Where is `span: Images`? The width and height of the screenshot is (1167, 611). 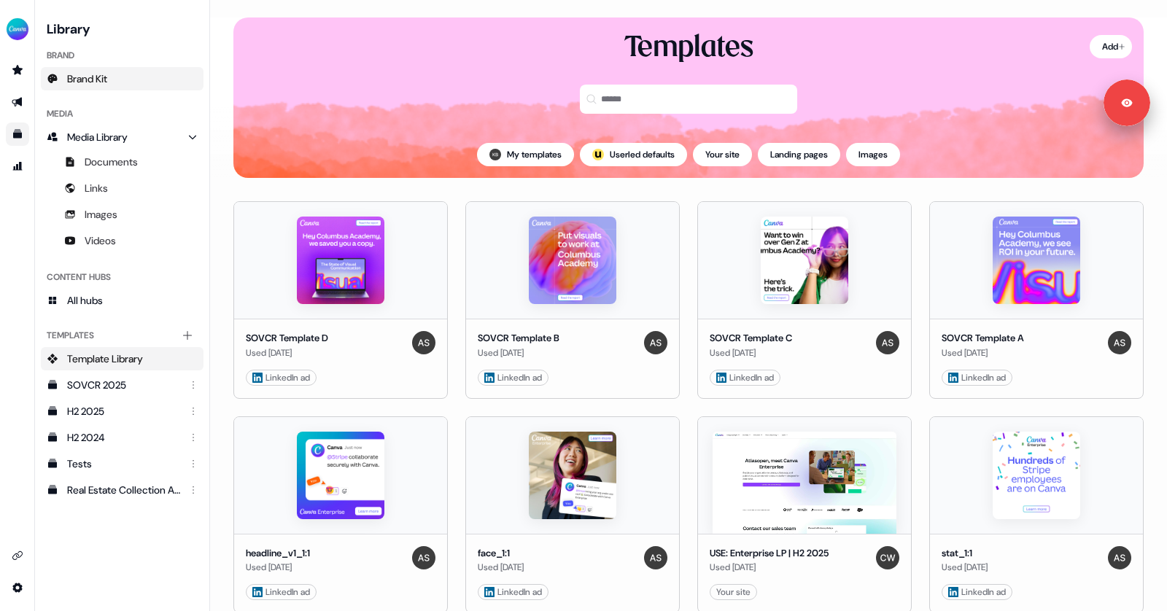
span: Images is located at coordinates (101, 214).